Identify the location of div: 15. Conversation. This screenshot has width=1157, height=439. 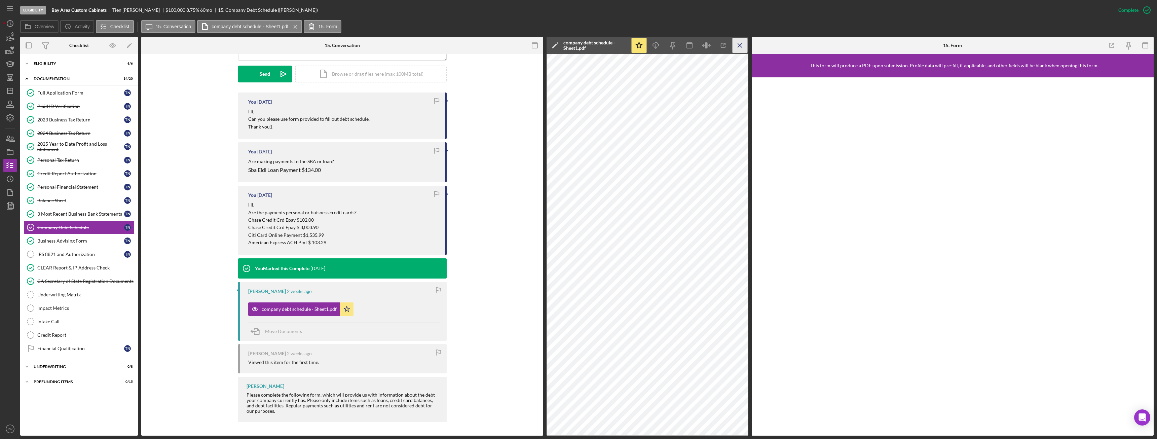
(342, 45).